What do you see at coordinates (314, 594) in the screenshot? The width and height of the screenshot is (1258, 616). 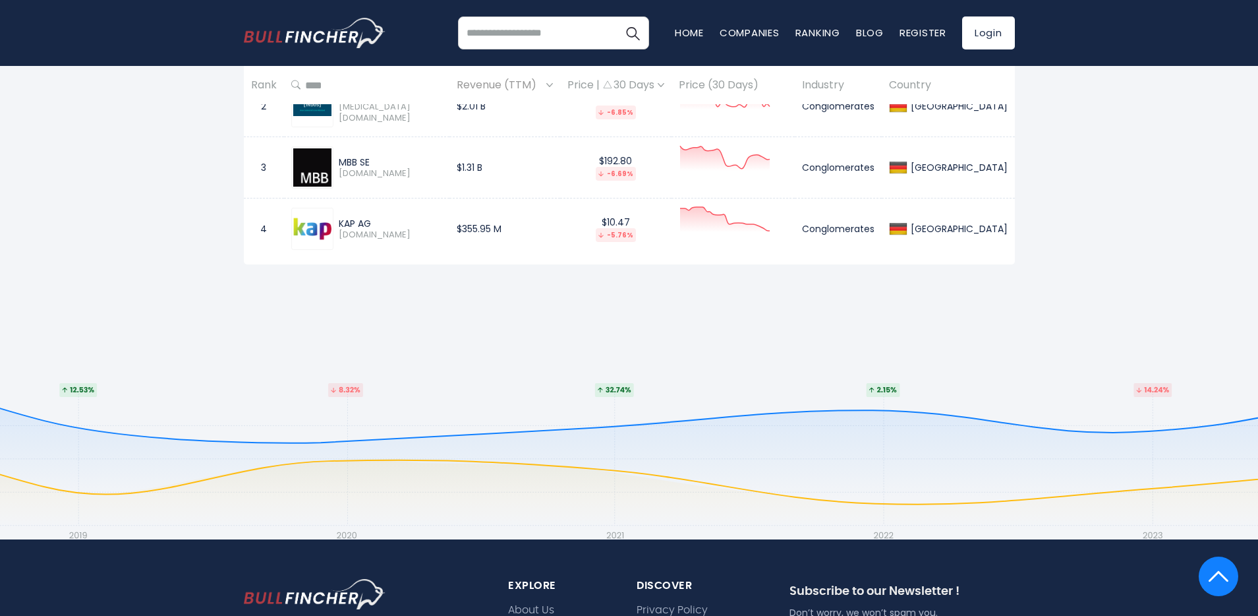 I see `img: footer logo` at bounding box center [314, 594].